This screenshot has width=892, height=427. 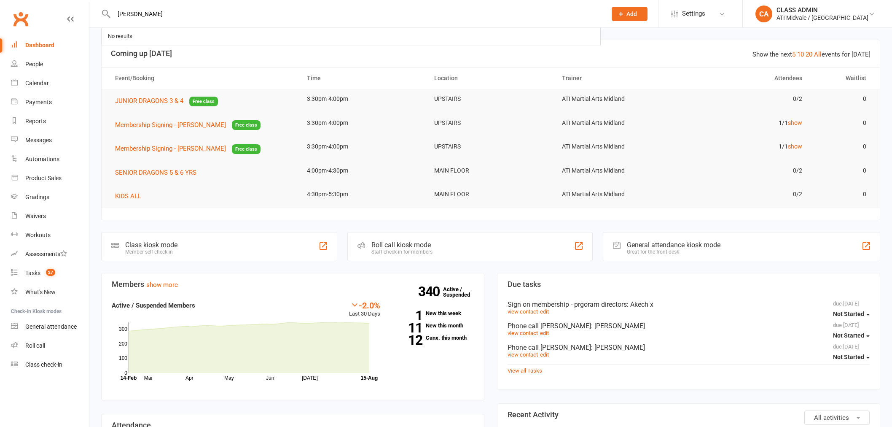 I want to click on div: Roll call, so click(x=35, y=345).